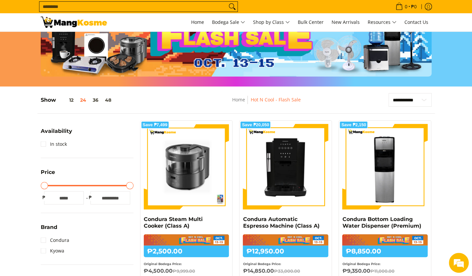 The width and height of the screenshot is (472, 276). What do you see at coordinates (155, 125) in the screenshot?
I see `span: Save ₱7,499` at bounding box center [155, 125].